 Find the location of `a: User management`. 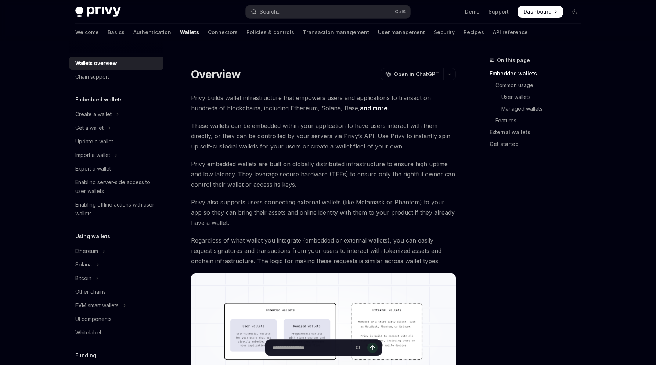

a: User management is located at coordinates (401, 32).